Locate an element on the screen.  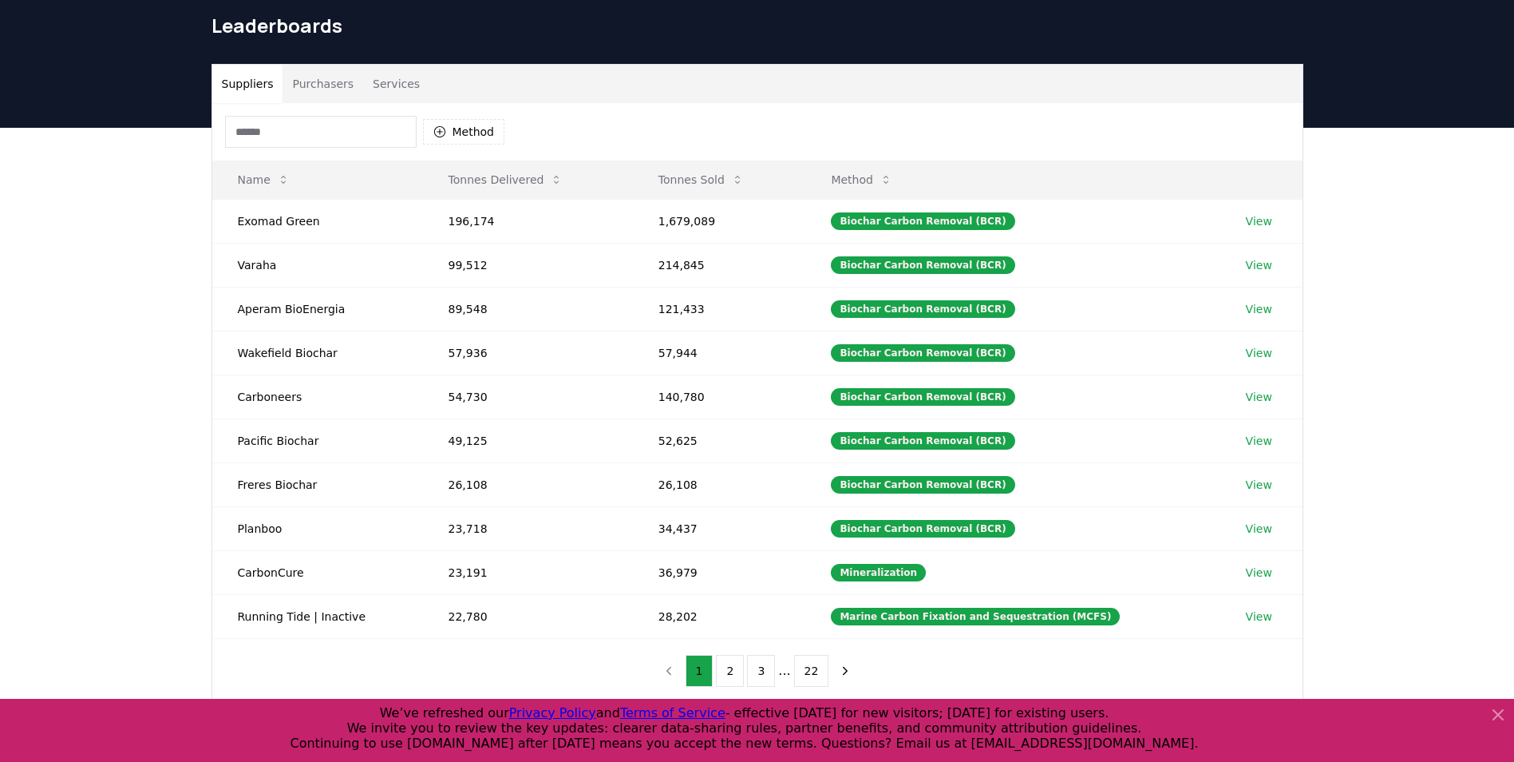
td: 99,512 is located at coordinates (528, 264).